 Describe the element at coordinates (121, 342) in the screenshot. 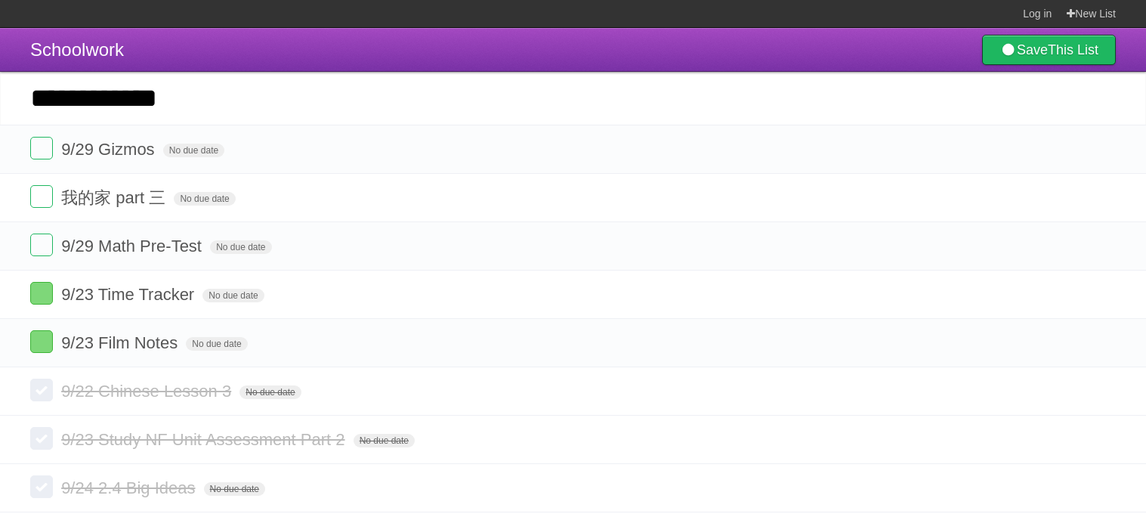

I see `span: 9/23 Film Notes` at that location.